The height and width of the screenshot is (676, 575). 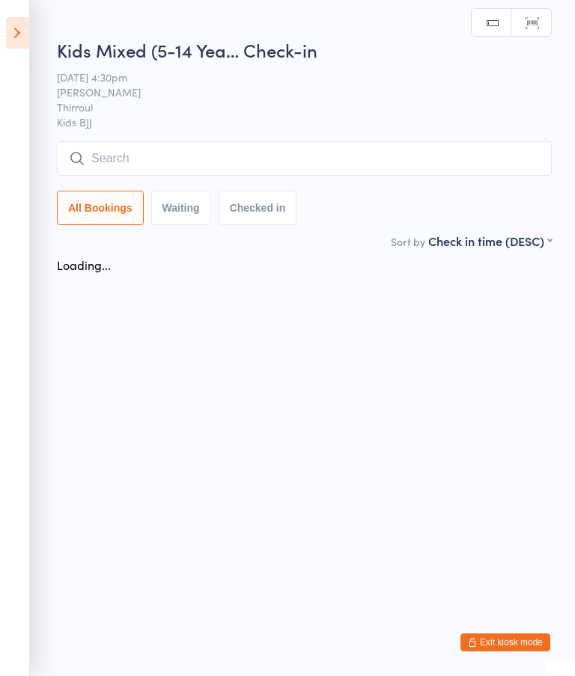 I want to click on button: Exit kiosk mode, so click(x=505, y=643).